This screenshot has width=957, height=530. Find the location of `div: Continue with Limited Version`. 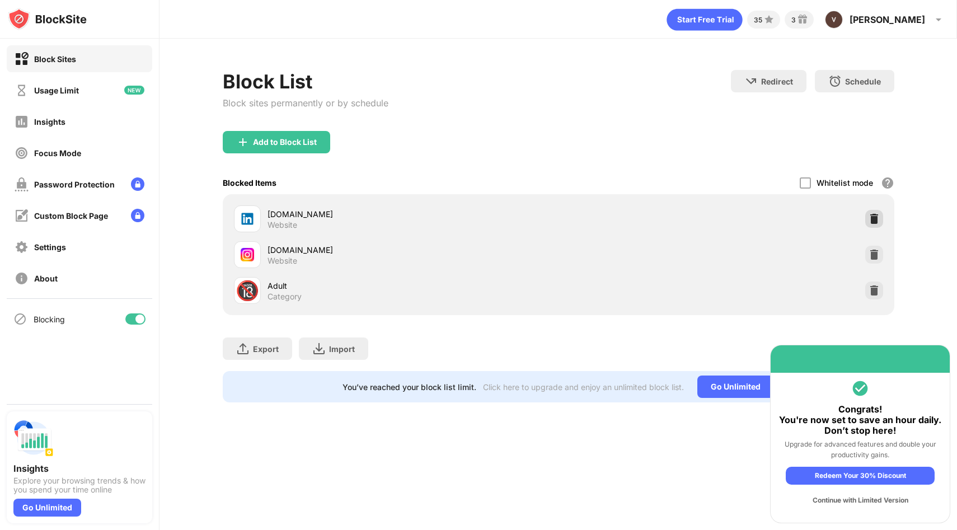

div: Continue with Limited Version is located at coordinates (860, 500).